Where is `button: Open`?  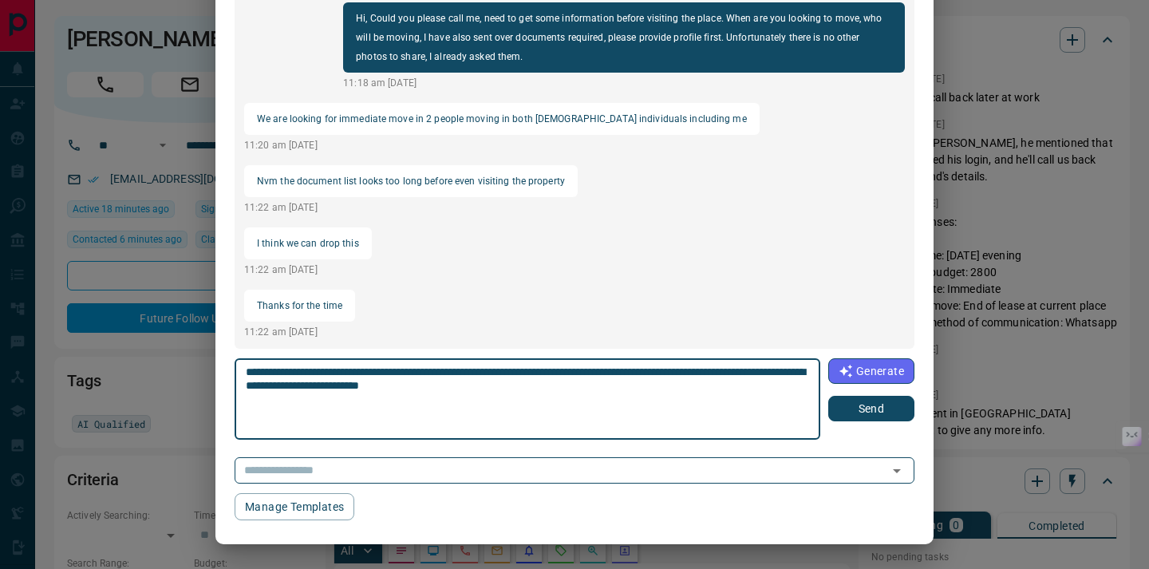 button: Open is located at coordinates (897, 471).